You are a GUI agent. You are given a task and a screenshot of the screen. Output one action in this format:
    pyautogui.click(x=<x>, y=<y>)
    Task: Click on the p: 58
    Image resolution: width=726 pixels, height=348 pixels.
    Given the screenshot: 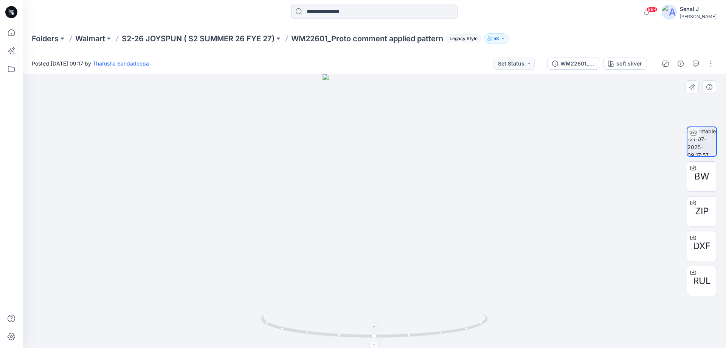 What is the action you would take?
    pyautogui.click(x=496, y=39)
    